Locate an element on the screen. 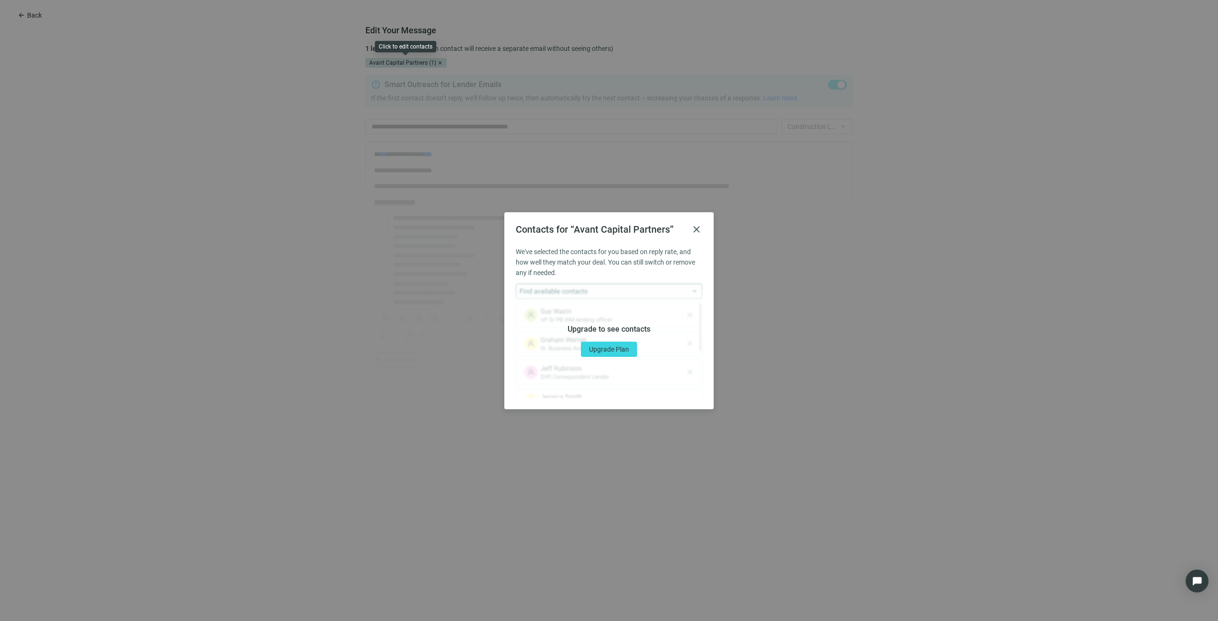  button: Upgrade Plan is located at coordinates (609, 349).